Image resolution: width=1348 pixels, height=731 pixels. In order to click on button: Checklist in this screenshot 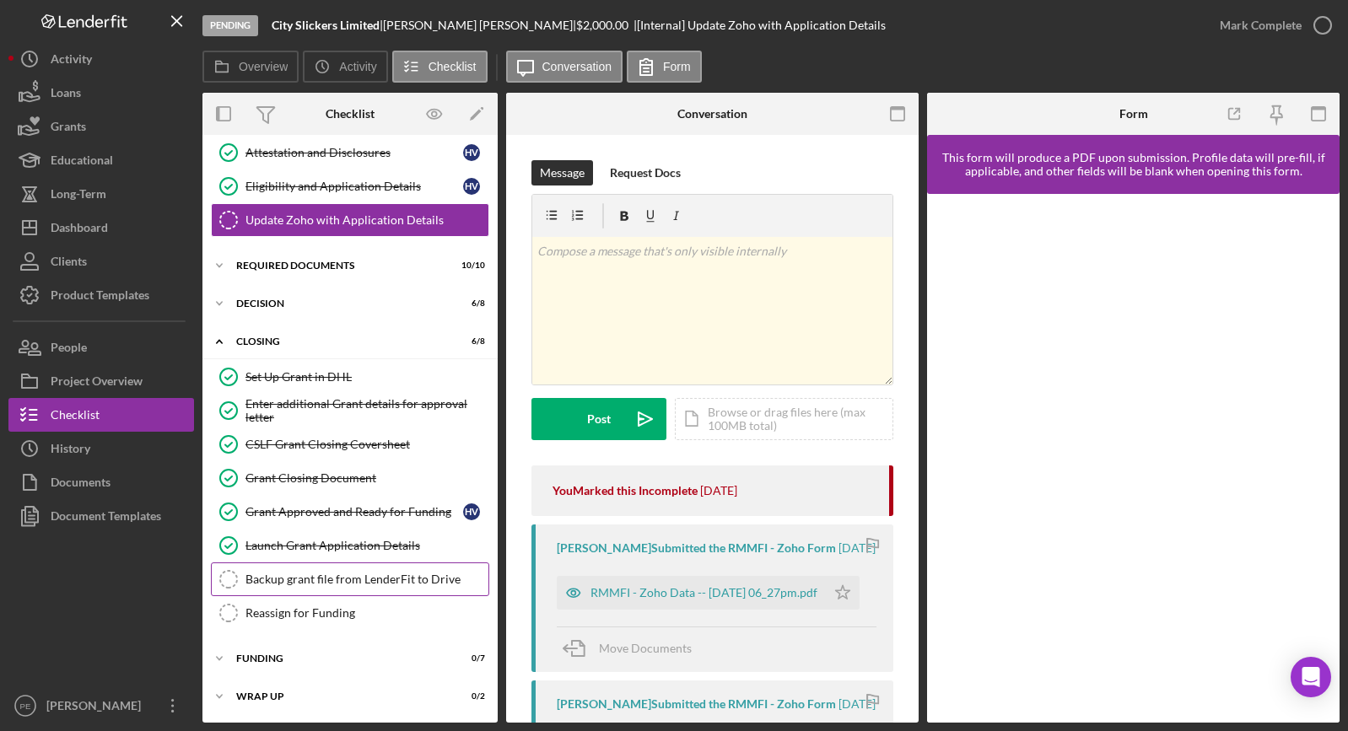, I will do `click(439, 67)`.